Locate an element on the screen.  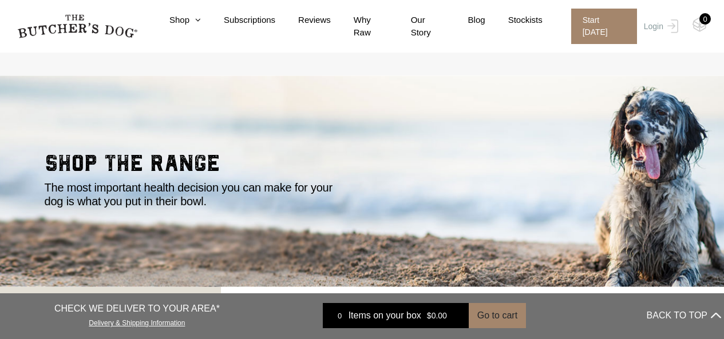
bdi: 0.00 is located at coordinates (437, 316).